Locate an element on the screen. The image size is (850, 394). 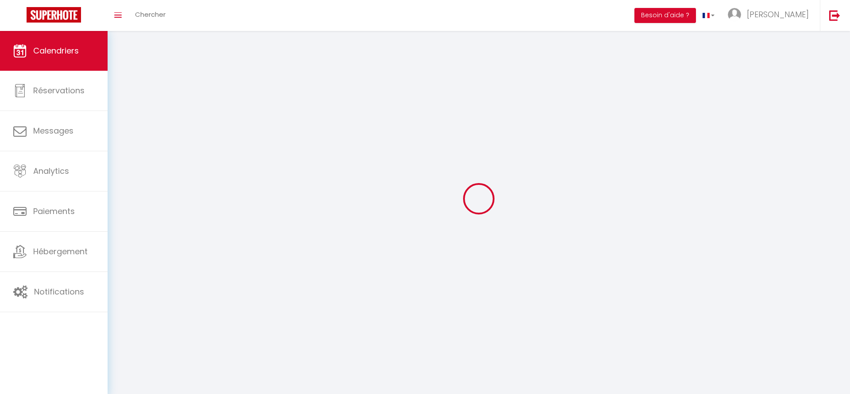
span: Calendriers is located at coordinates (56, 50).